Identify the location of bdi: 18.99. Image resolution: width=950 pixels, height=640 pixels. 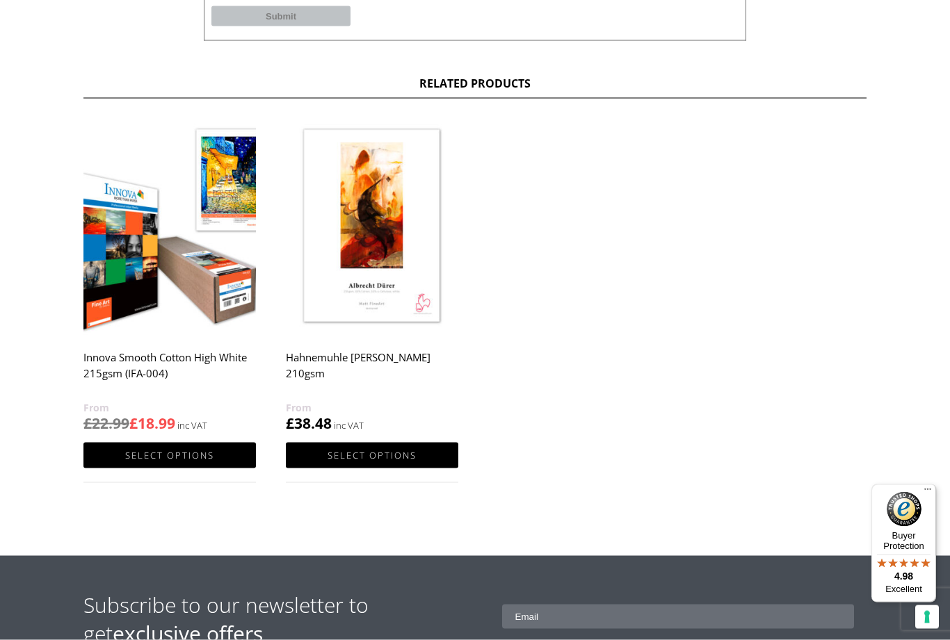
(152, 423).